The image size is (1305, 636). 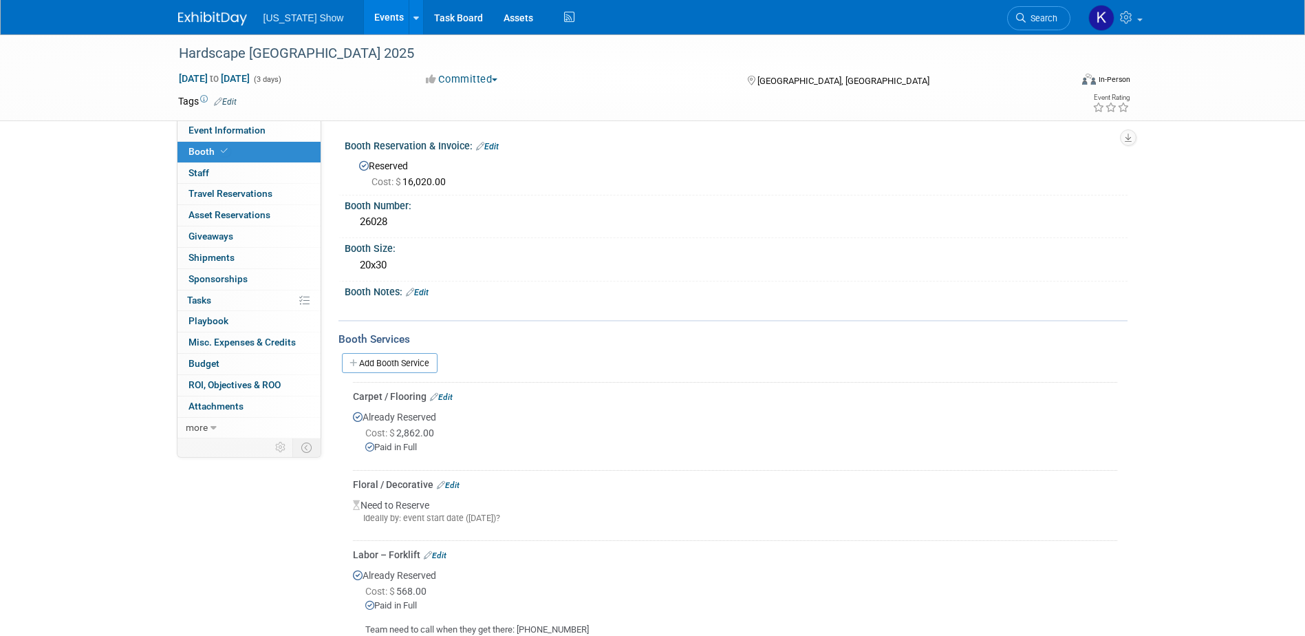 What do you see at coordinates (1114, 79) in the screenshot?
I see `div: In-Person` at bounding box center [1114, 79].